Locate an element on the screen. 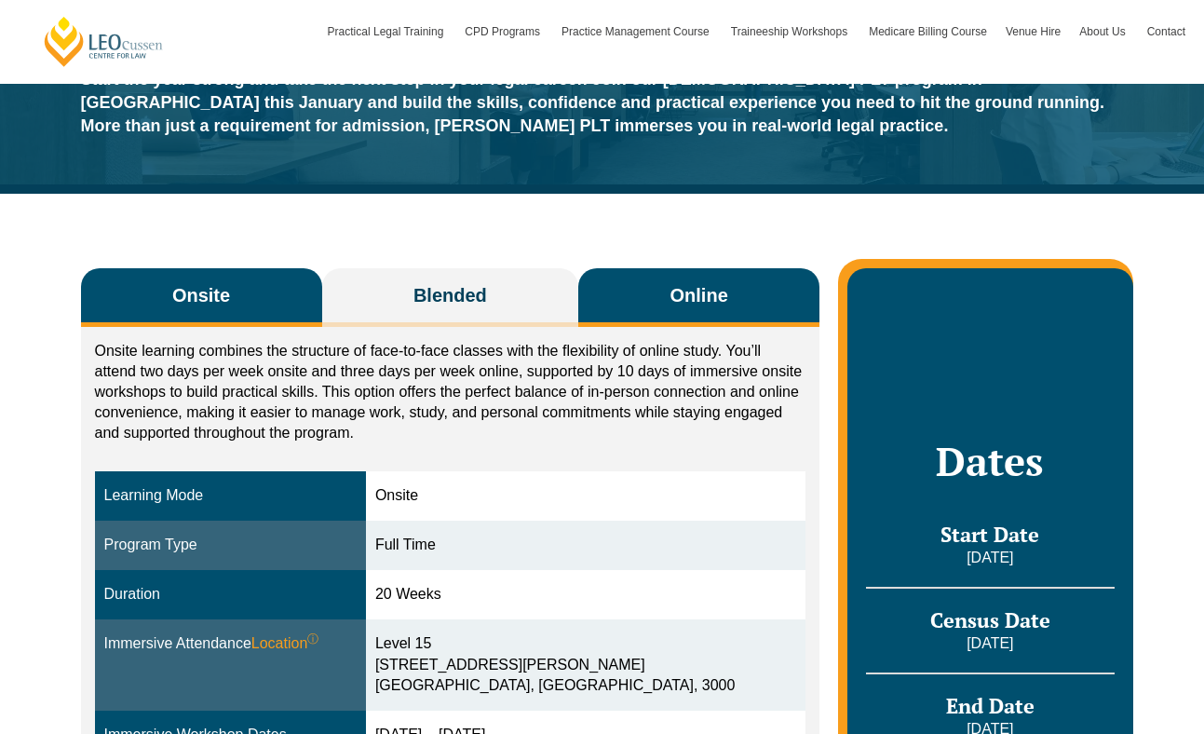 The height and width of the screenshot is (734, 1204). span: Online is located at coordinates (699, 295).